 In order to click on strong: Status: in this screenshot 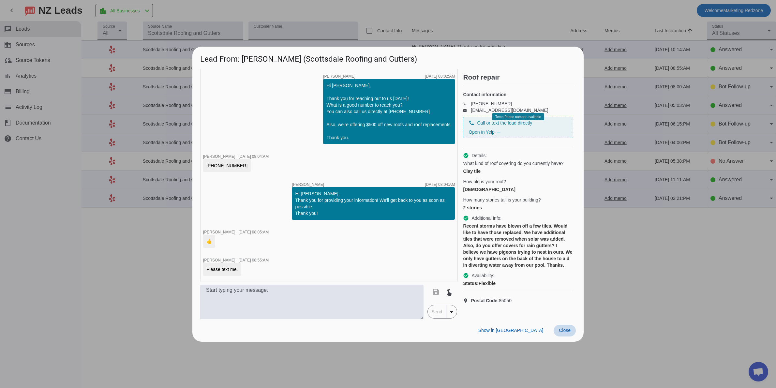, I will do `click(470, 283)`.